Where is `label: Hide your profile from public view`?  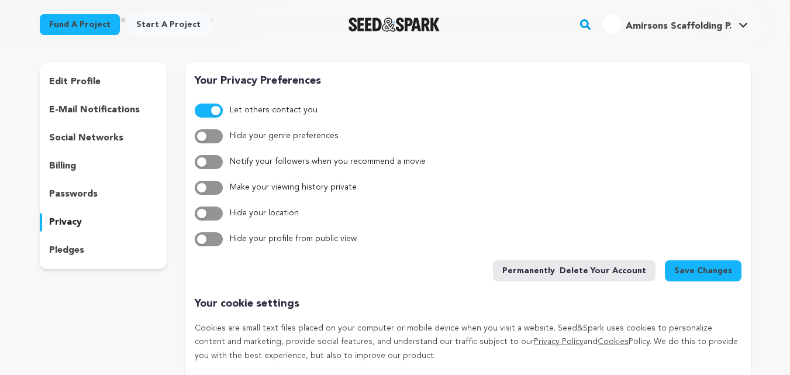
label: Hide your profile from public view is located at coordinates (293, 239).